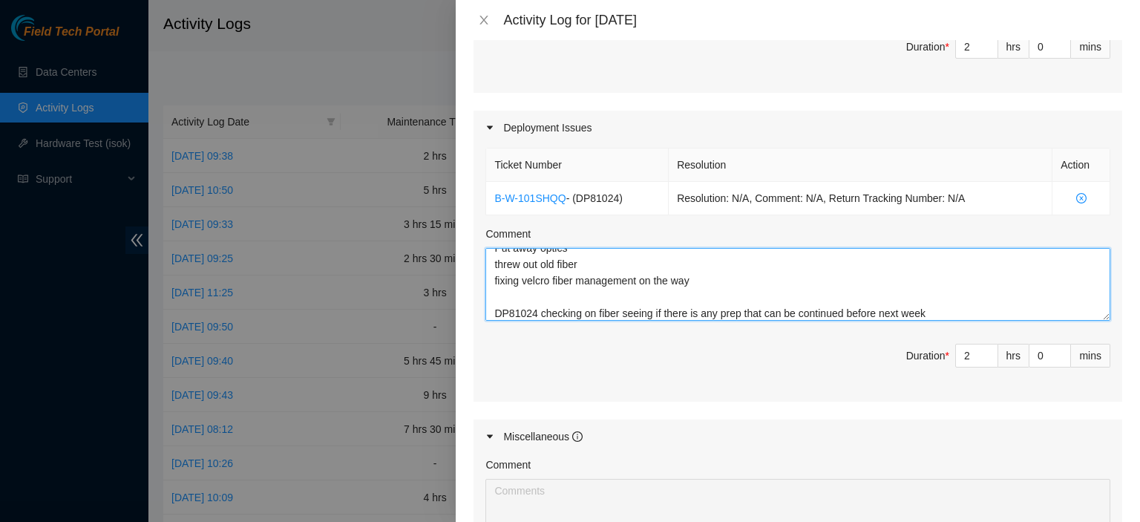  Describe the element at coordinates (530, 198) in the screenshot. I see `a: B-W-101SHQQ` at that location.